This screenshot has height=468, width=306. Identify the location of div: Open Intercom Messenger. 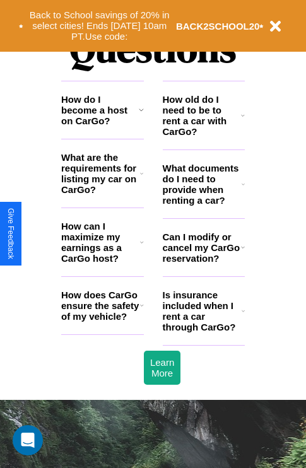
(28, 440).